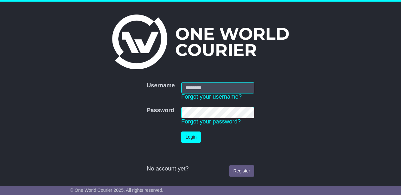  What do you see at coordinates (211, 97) in the screenshot?
I see `a: Forgot your username?` at bounding box center [211, 97].